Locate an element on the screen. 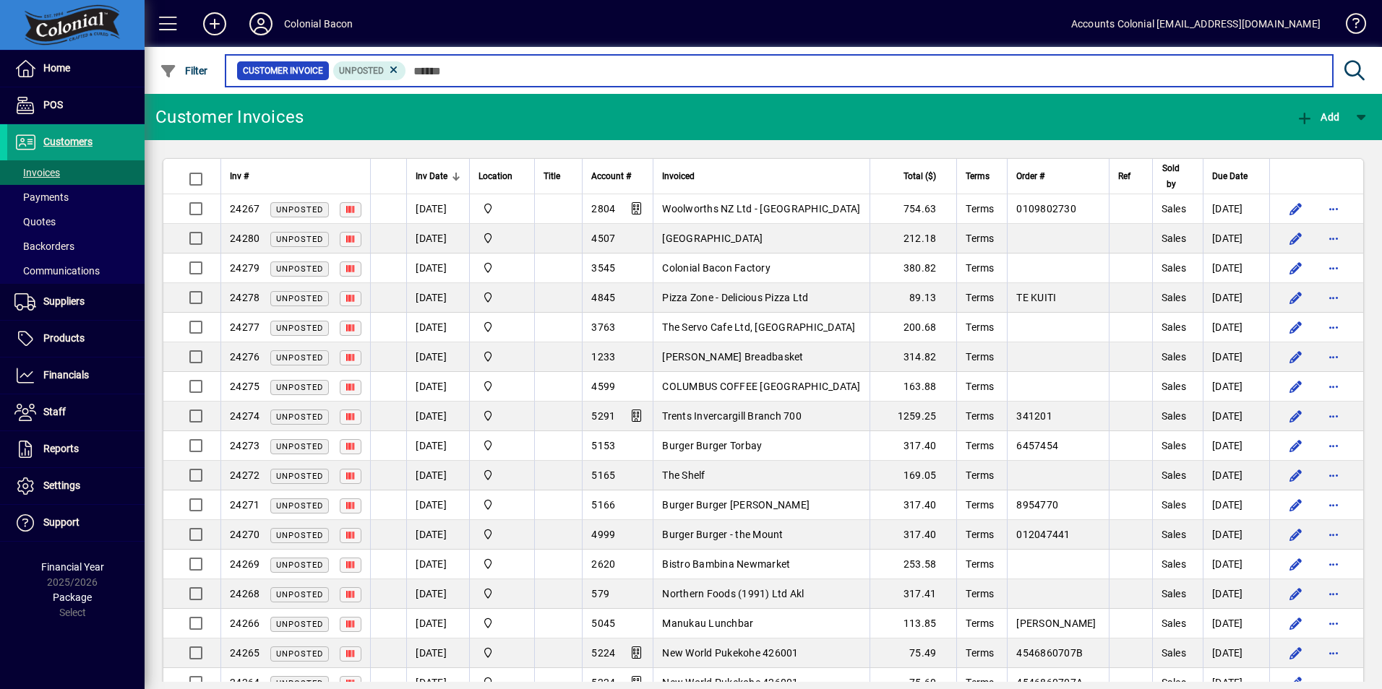 This screenshot has height=689, width=1382. span: 5153 is located at coordinates (603, 446).